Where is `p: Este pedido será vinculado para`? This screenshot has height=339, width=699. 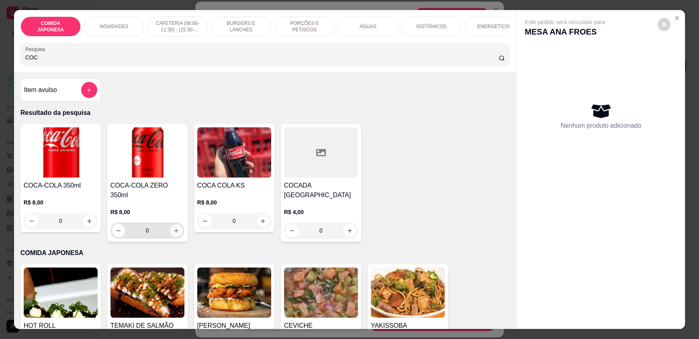 p: Este pedido será vinculado para is located at coordinates (565, 22).